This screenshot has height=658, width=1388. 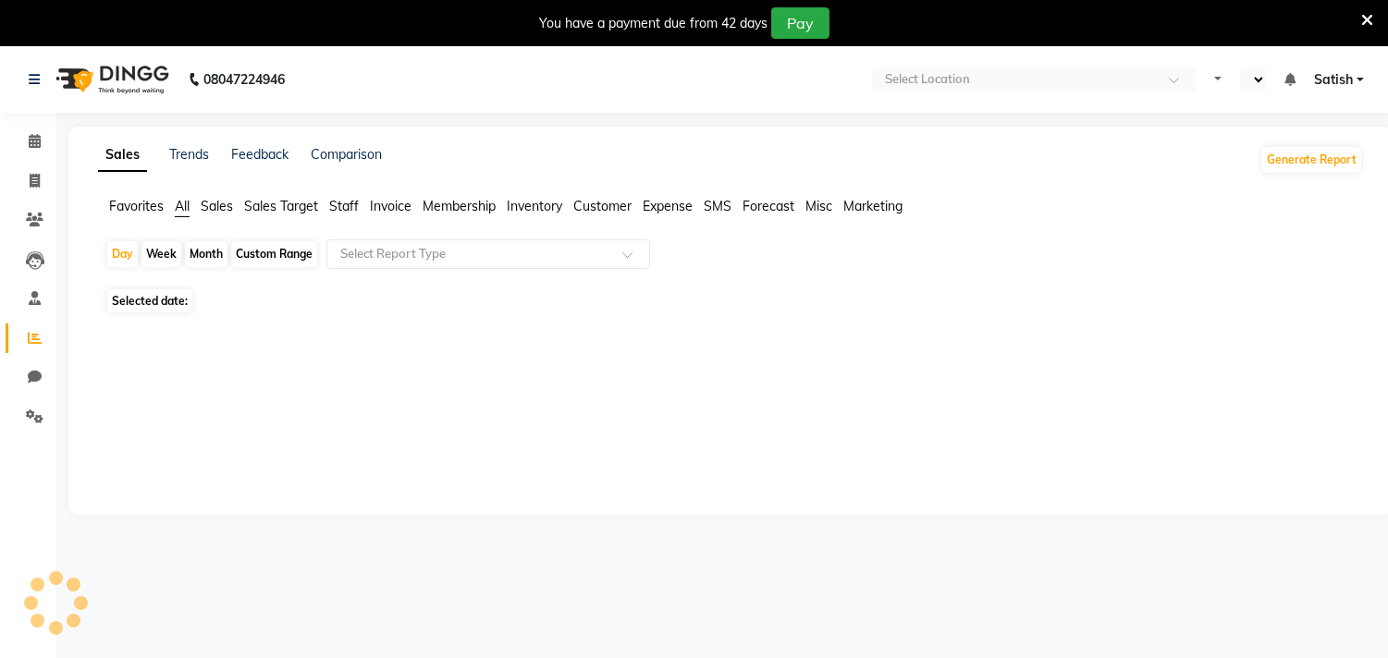 I want to click on span: Selected date:, so click(x=150, y=300).